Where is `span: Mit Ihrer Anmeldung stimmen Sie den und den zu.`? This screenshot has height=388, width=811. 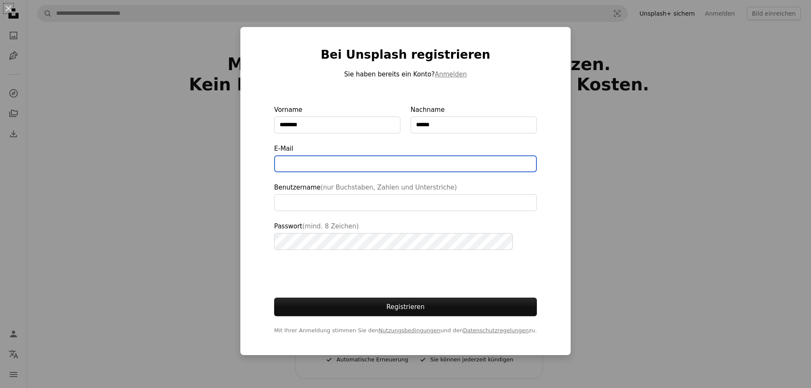
span: Mit Ihrer Anmeldung stimmen Sie den und den zu. is located at coordinates (405, 331).